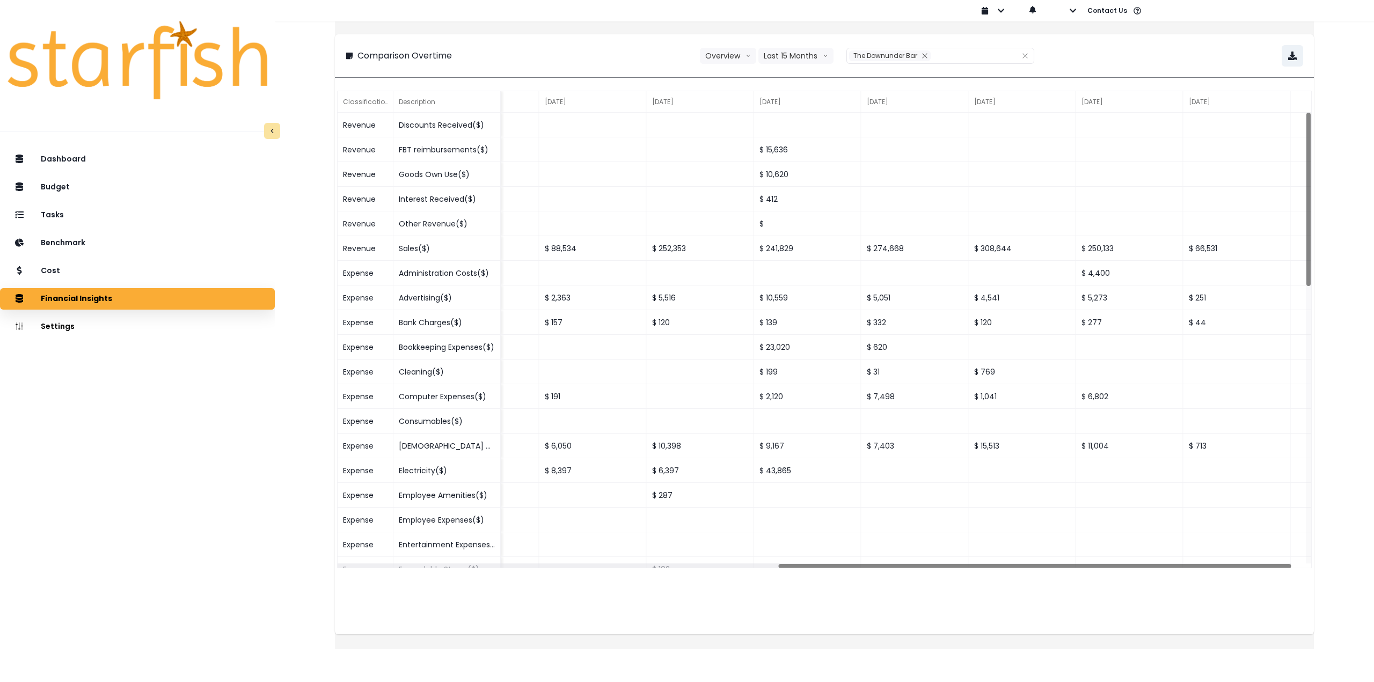 This screenshot has width=1374, height=682. What do you see at coordinates (915, 446) in the screenshot?
I see `div: $ 7,403` at bounding box center [915, 446].